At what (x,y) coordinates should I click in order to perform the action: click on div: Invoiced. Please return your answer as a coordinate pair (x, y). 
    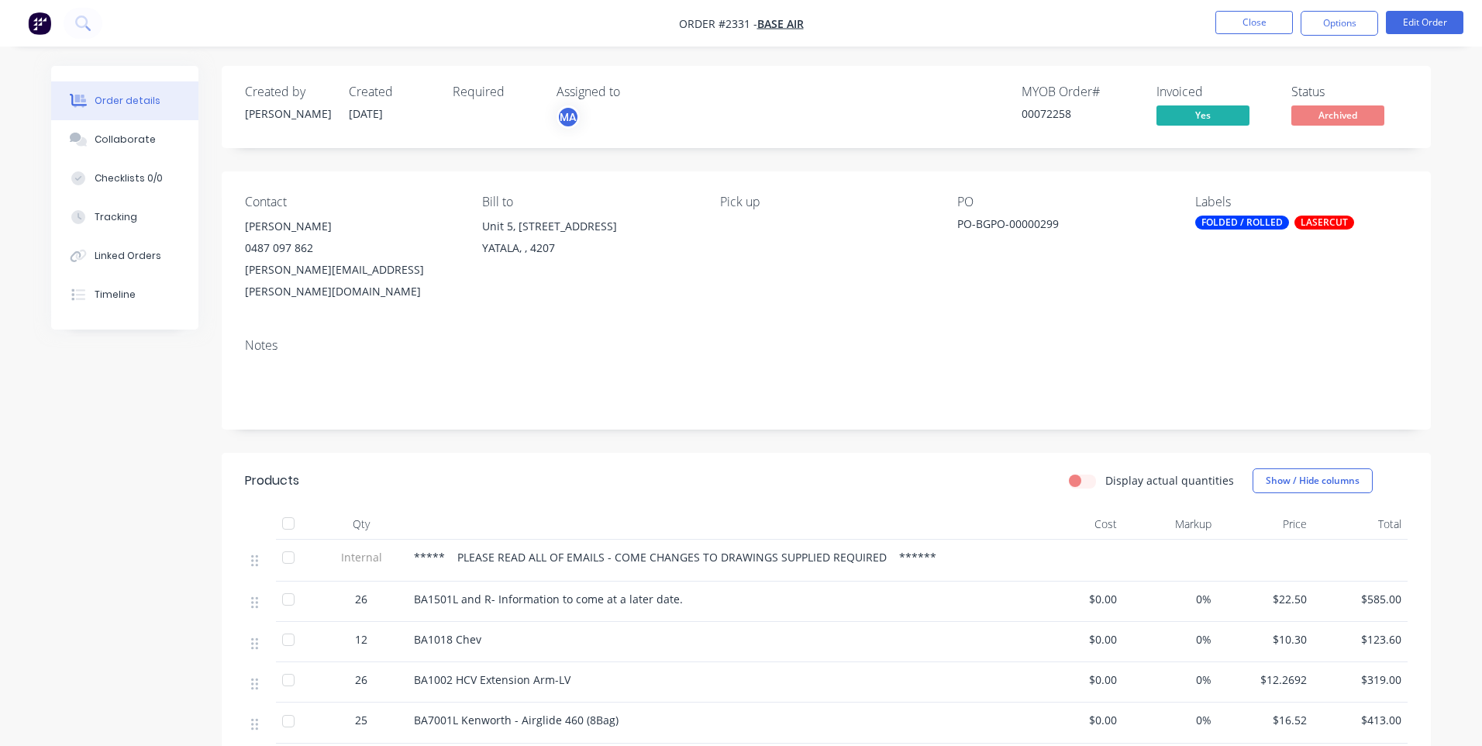
    Looking at the image, I should click on (1215, 91).